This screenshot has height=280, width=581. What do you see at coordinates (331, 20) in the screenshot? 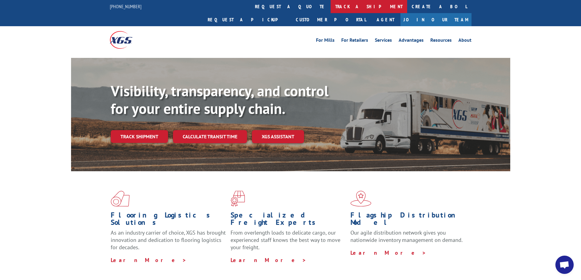
I see `a: Customer Portal` at bounding box center [331, 20].